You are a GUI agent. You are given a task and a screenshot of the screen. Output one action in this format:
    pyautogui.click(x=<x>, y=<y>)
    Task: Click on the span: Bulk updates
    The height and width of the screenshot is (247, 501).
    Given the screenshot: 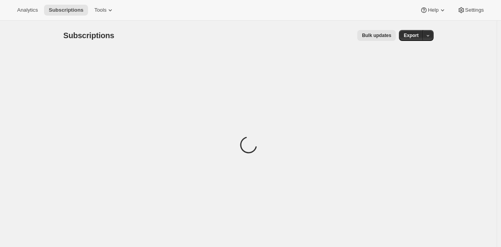 What is the action you would take?
    pyautogui.click(x=376, y=35)
    